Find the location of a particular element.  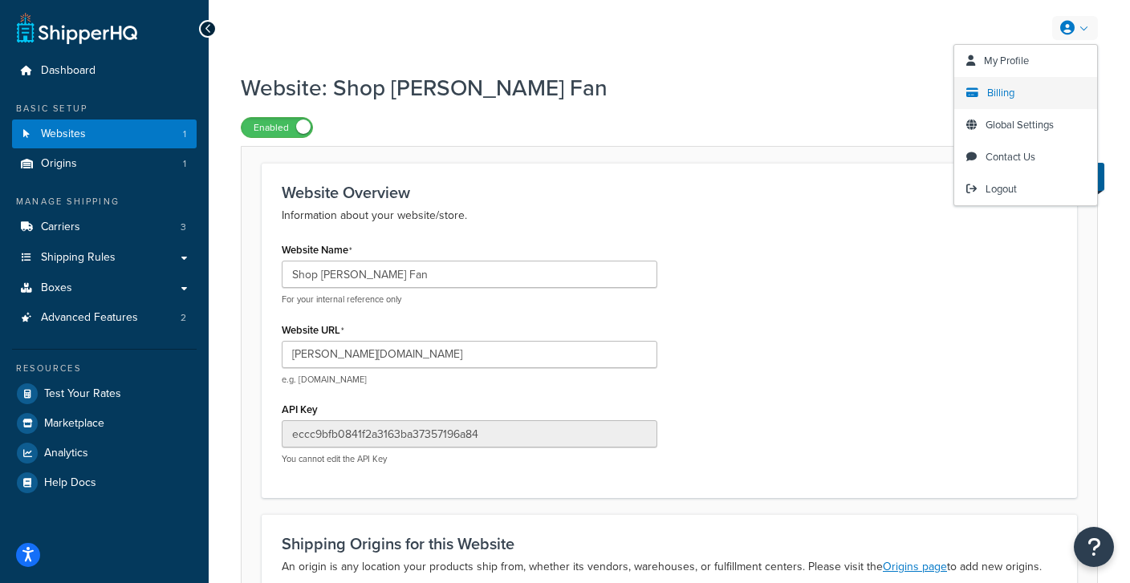

li: Billing is located at coordinates (1026, 93).